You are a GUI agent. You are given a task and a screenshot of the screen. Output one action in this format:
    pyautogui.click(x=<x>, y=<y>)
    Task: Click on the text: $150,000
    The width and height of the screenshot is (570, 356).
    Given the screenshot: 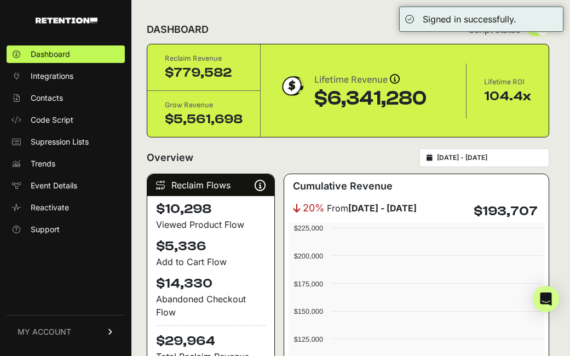 What is the action you would take?
    pyautogui.click(x=308, y=311)
    